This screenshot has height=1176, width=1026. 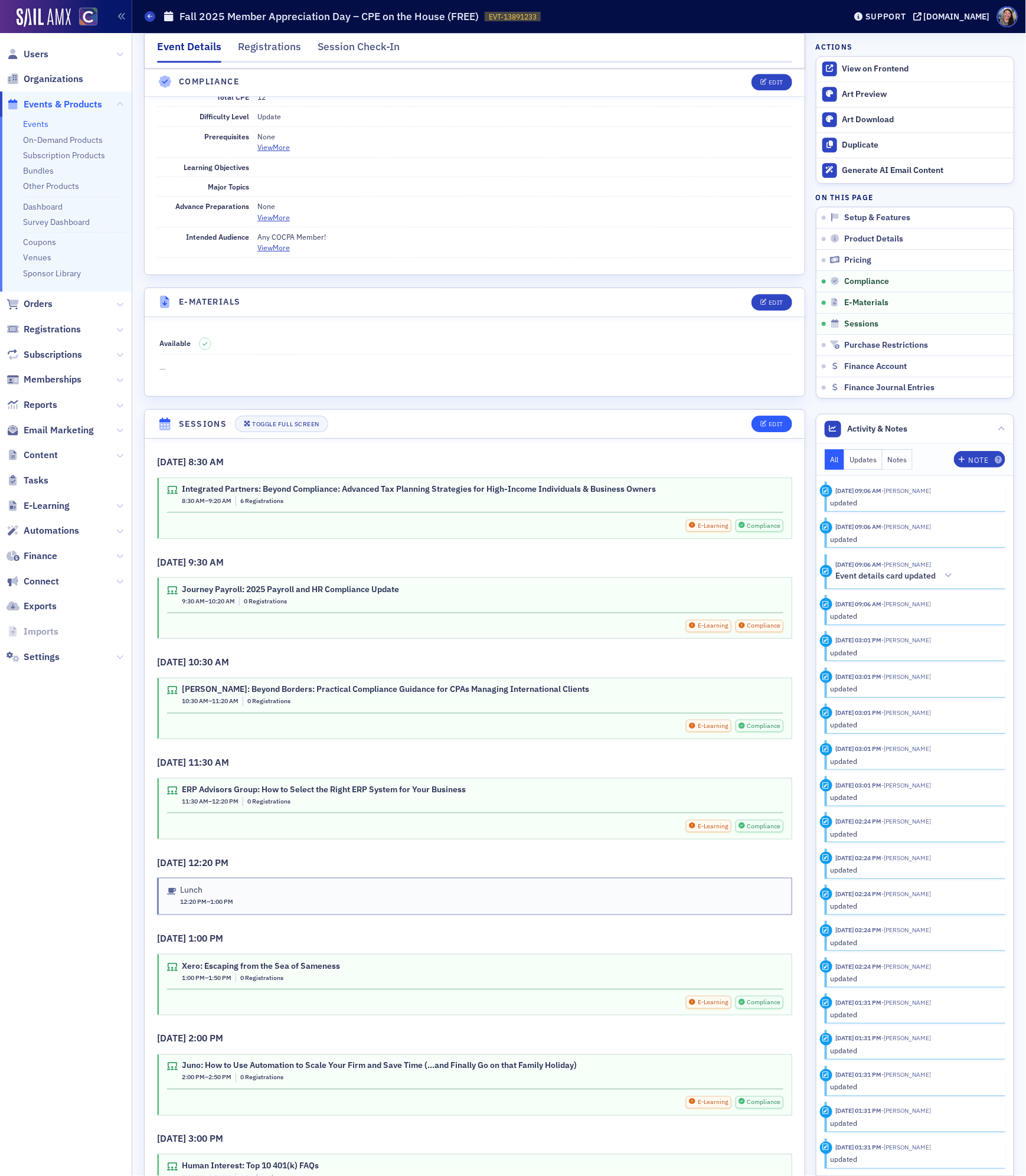 What do you see at coordinates (32, 556) in the screenshot?
I see `a: Finance` at bounding box center [32, 556].